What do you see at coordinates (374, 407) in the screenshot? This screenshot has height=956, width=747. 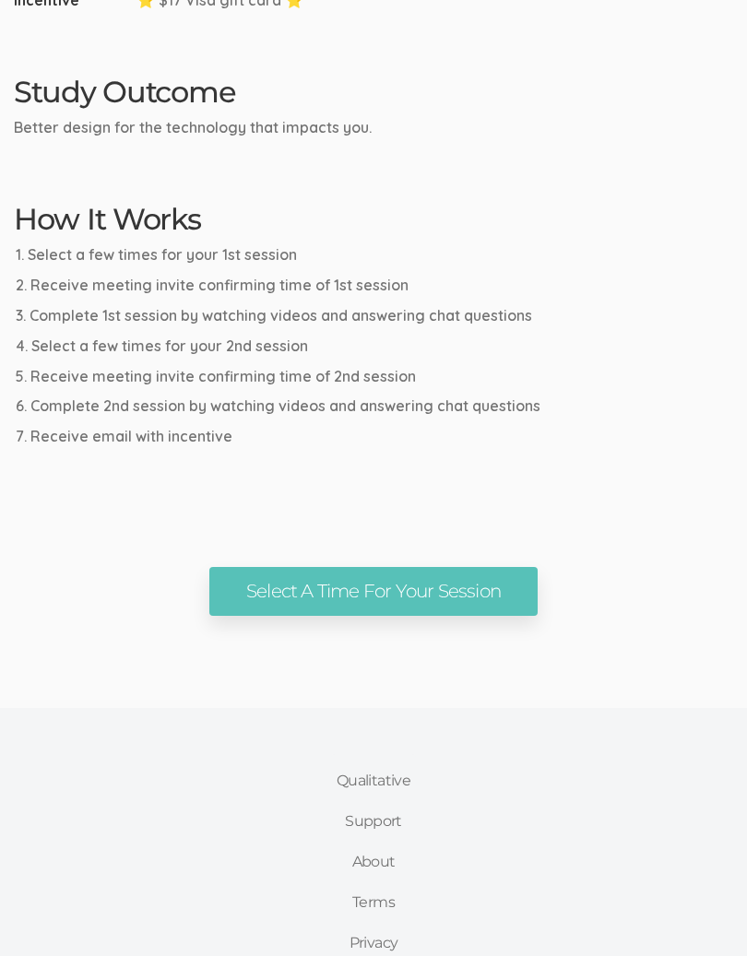 I see `li: Complete 2nd session by watching videos and answering chat questions` at bounding box center [374, 407].